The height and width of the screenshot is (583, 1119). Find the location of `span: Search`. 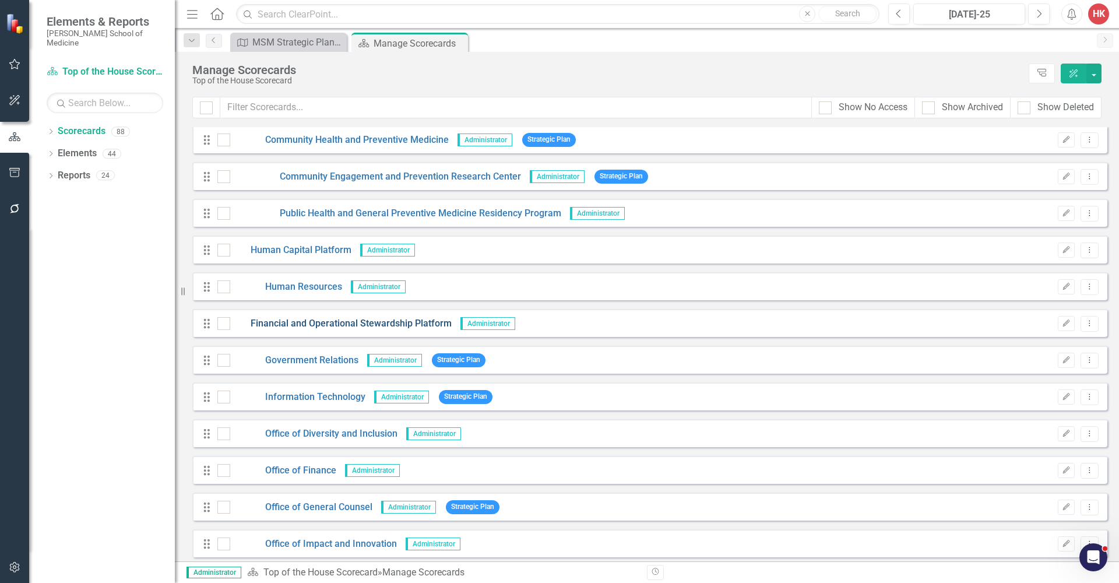

span: Search is located at coordinates (847, 13).